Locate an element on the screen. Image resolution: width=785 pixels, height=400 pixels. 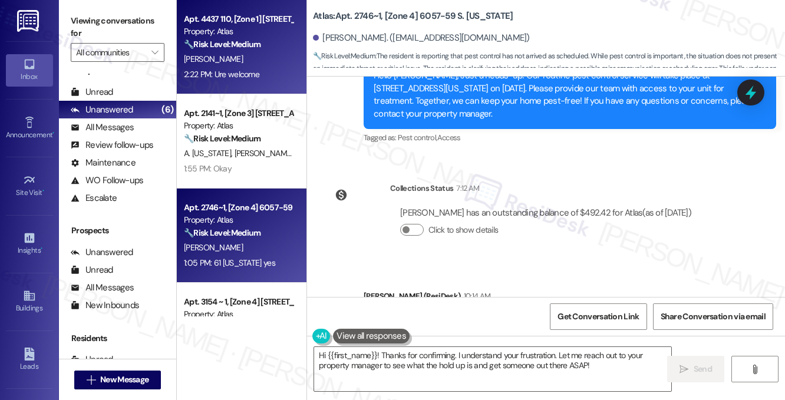
div: 1:55 PM: Okay is located at coordinates (207, 169).